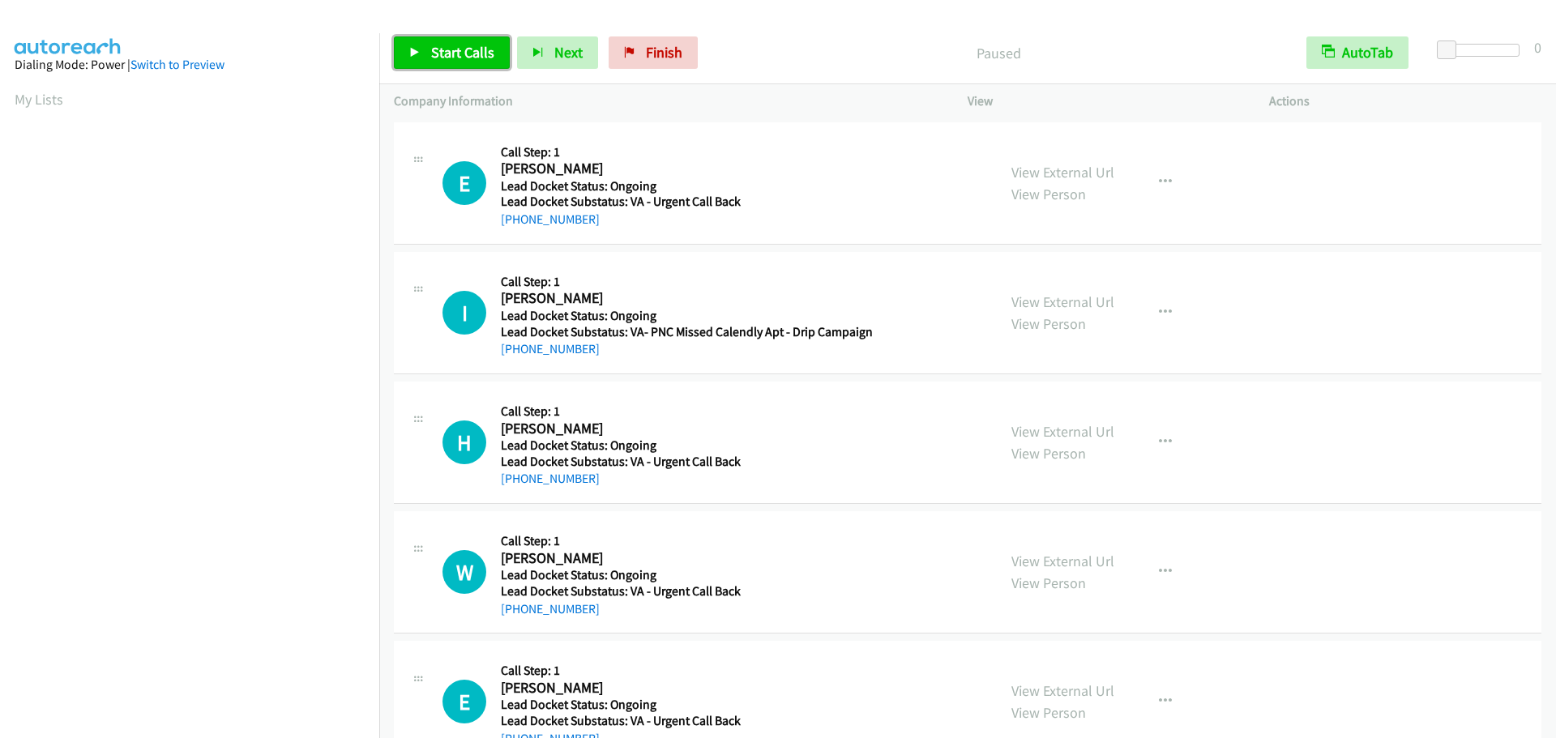 This screenshot has width=1556, height=738. What do you see at coordinates (39, 99) in the screenshot?
I see `a: My Lists` at bounding box center [39, 99].